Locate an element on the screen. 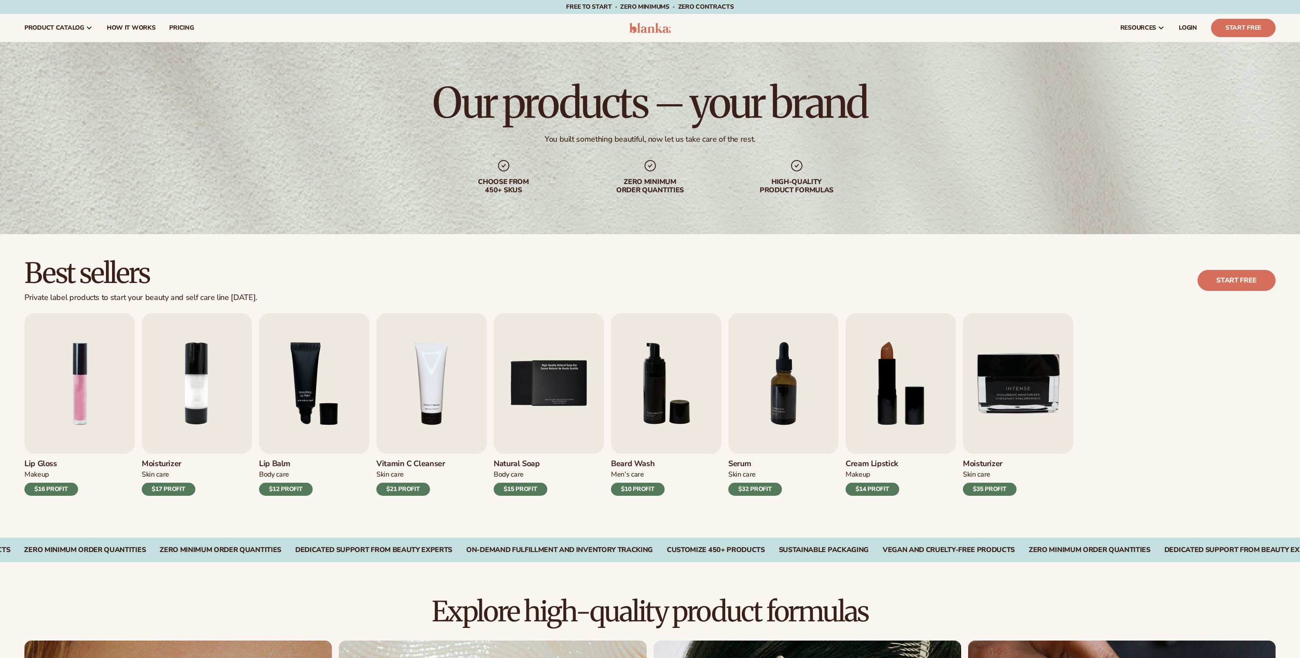  a: 7 / 9 is located at coordinates (783, 404).